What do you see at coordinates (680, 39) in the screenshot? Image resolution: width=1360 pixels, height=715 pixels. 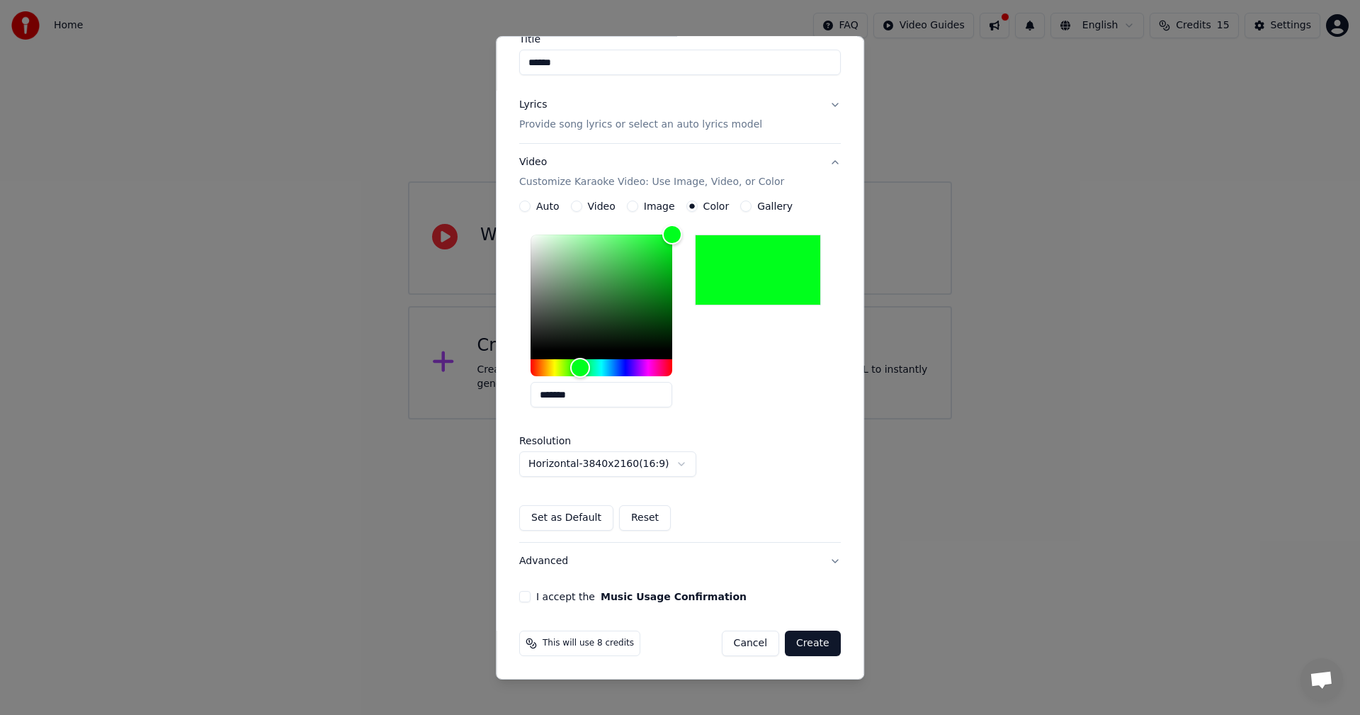 I see `label: Title` at bounding box center [680, 39].